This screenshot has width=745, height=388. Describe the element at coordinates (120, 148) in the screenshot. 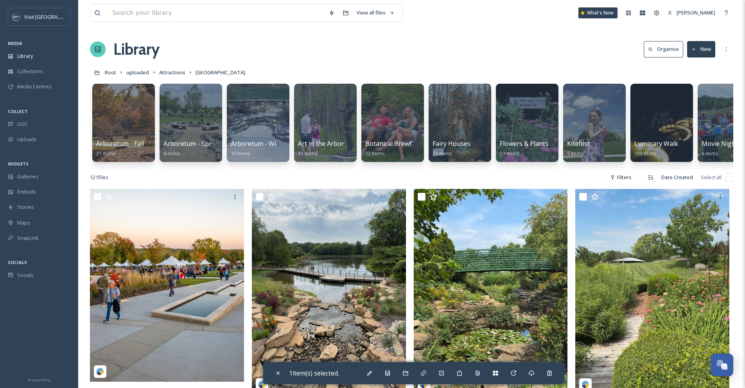

I see `a: Arboretum - Fall21 items` at that location.